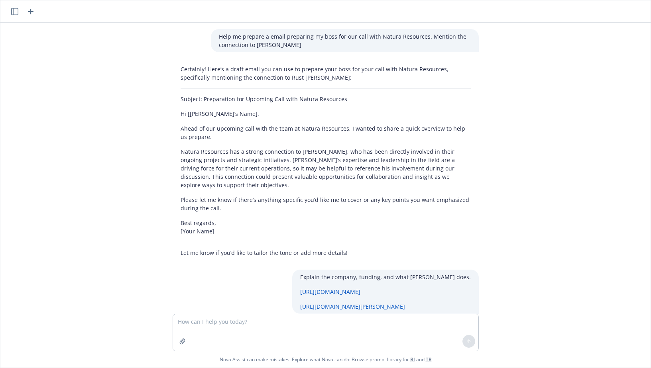 The width and height of the screenshot is (651, 368). What do you see at coordinates (326, 99) in the screenshot?
I see `p: Subject: Preparation for Upcoming Call with Natura Resources` at bounding box center [326, 99].